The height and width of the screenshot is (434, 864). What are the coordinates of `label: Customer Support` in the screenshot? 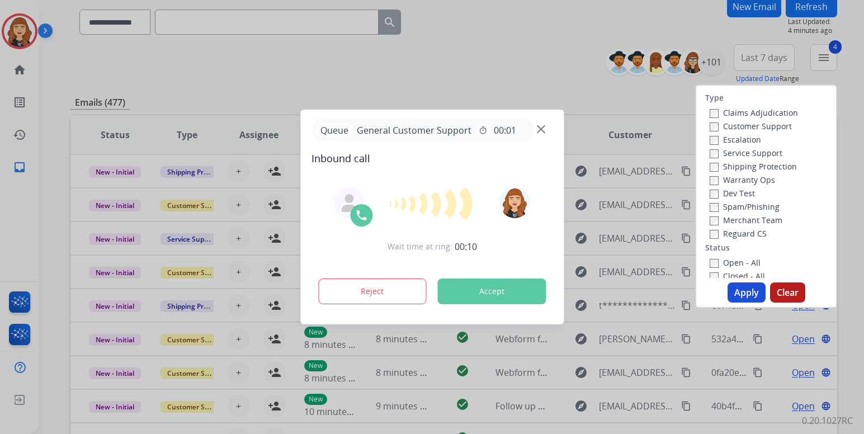 It's located at (750, 126).